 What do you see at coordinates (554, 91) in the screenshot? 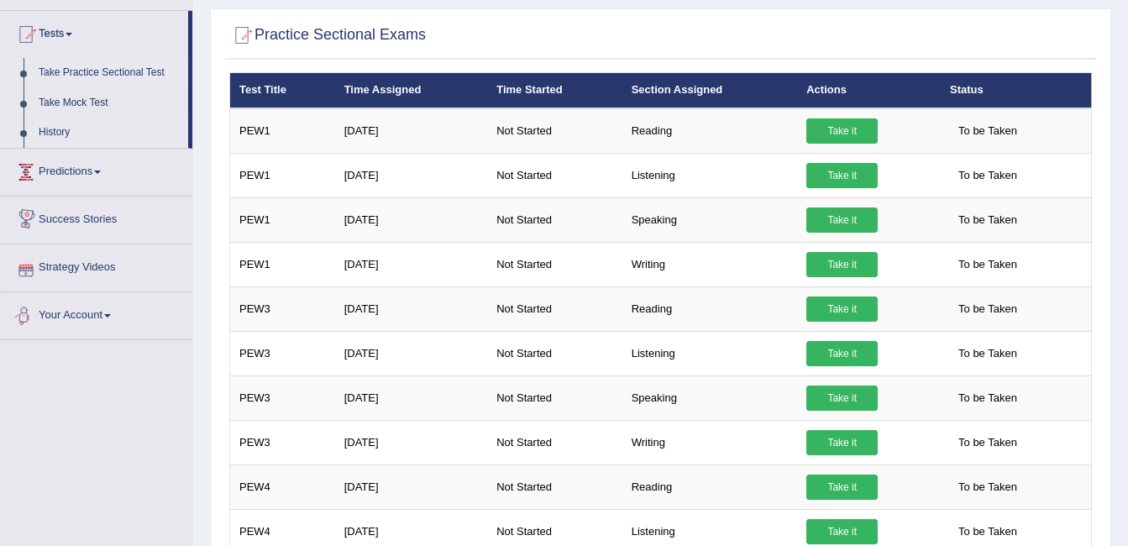
I see `th: Time Started` at bounding box center [554, 91].